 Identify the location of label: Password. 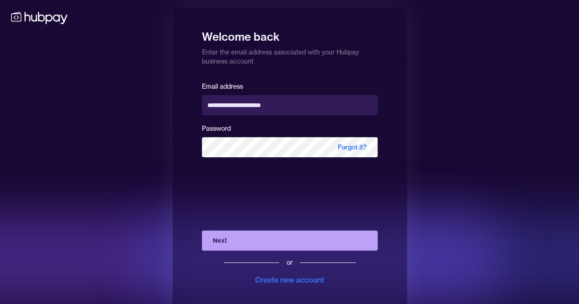
(216, 129).